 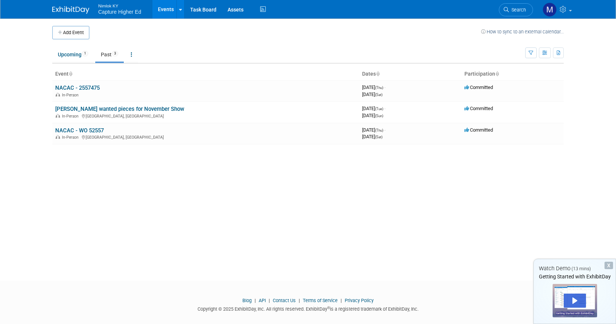 What do you see at coordinates (513, 74) in the screenshot?
I see `th: Participation` at bounding box center [513, 74].